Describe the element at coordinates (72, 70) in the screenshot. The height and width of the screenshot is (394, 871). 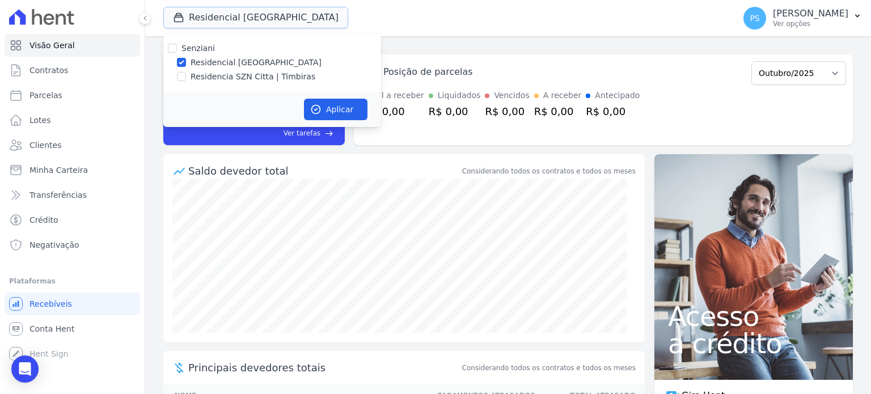
I see `a: Contratos` at that location.